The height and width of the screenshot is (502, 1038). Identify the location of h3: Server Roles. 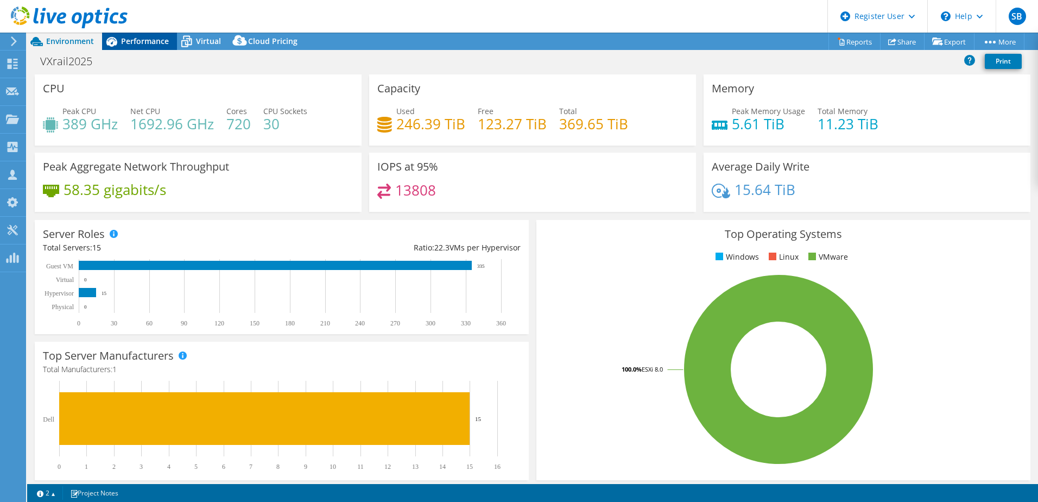
(74, 234).